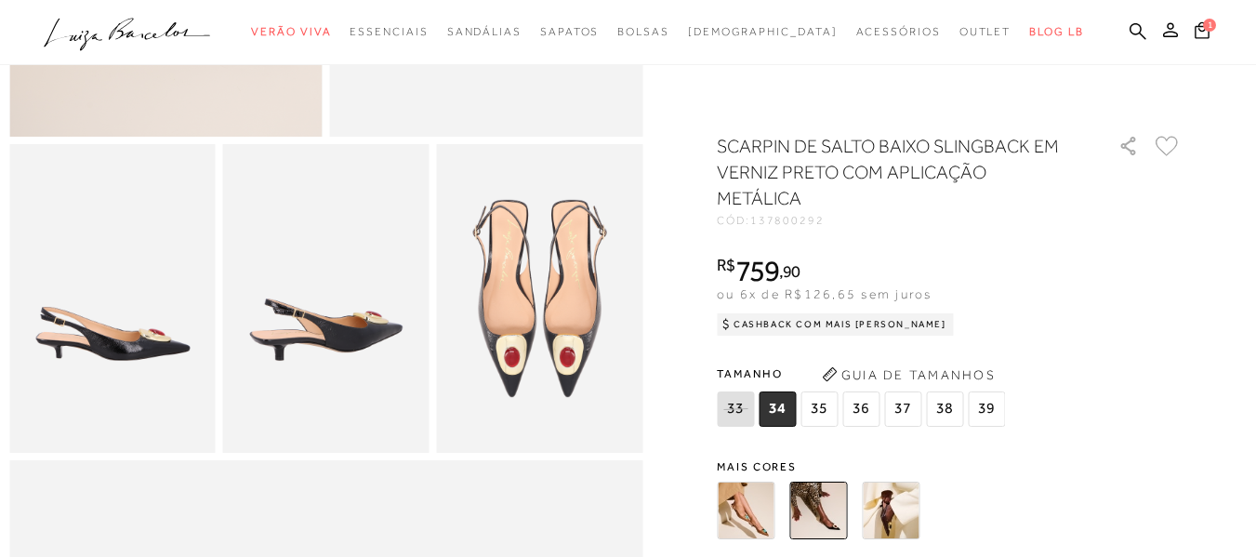 This screenshot has width=1256, height=557. What do you see at coordinates (818, 510) in the screenshot?
I see `img: SCARPIN DE SALTO BAIXO SLINGBACK EM VERNIZ PRETO COM APLICAÇÃO METÁLICA` at bounding box center [818, 510].